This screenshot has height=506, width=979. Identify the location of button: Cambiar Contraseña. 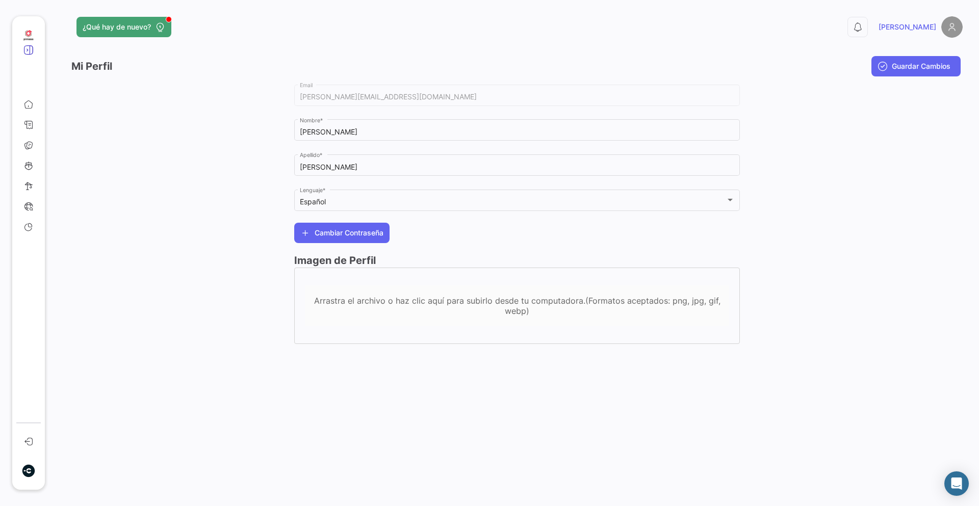
(342, 233).